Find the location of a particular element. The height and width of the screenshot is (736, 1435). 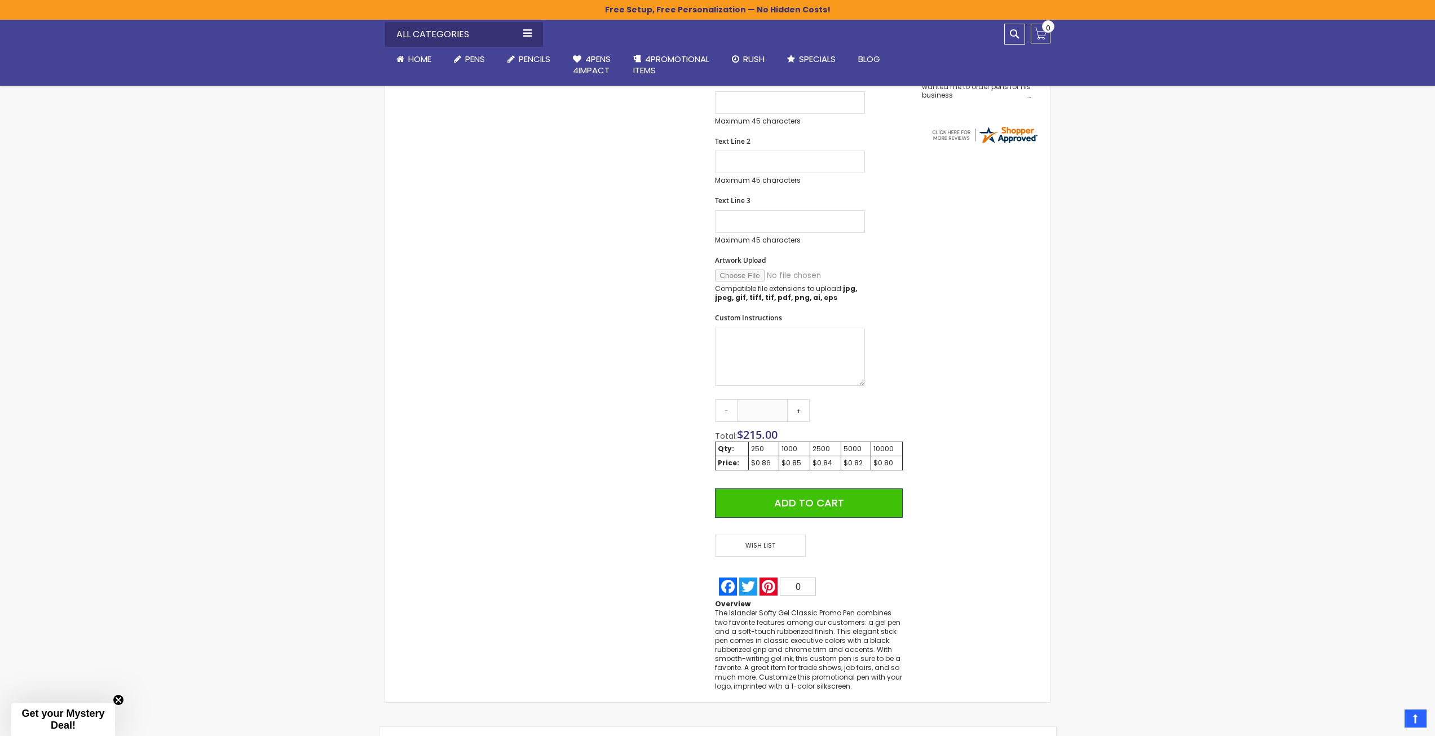

div: 5000 is located at coordinates (856, 449).